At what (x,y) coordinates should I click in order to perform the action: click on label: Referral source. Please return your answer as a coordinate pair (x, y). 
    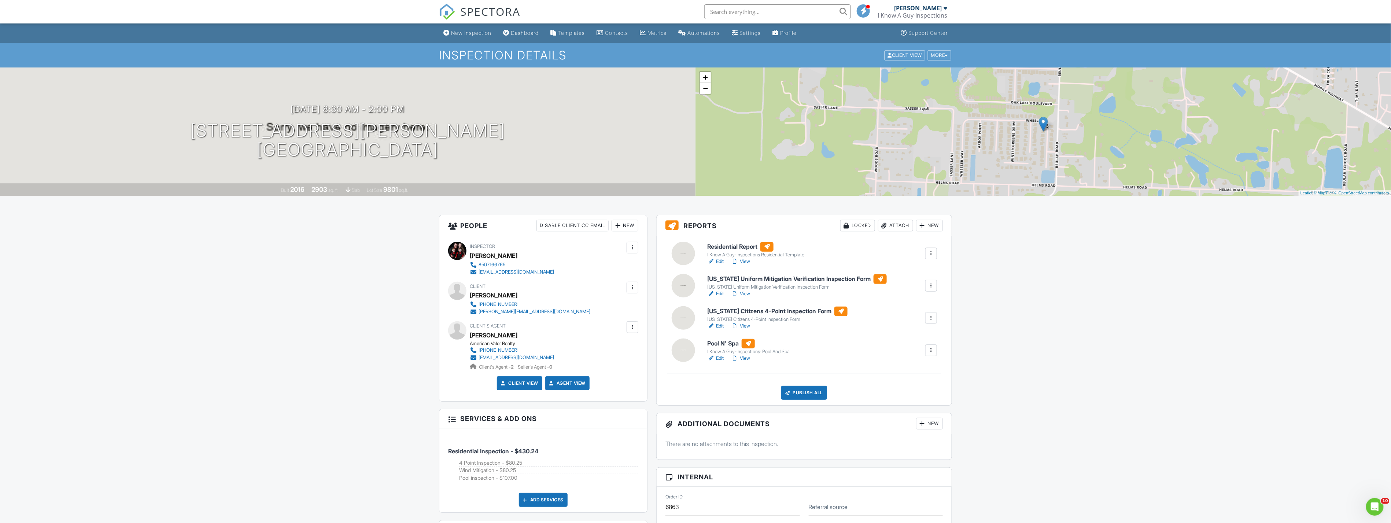
    Looking at the image, I should click on (828, 507).